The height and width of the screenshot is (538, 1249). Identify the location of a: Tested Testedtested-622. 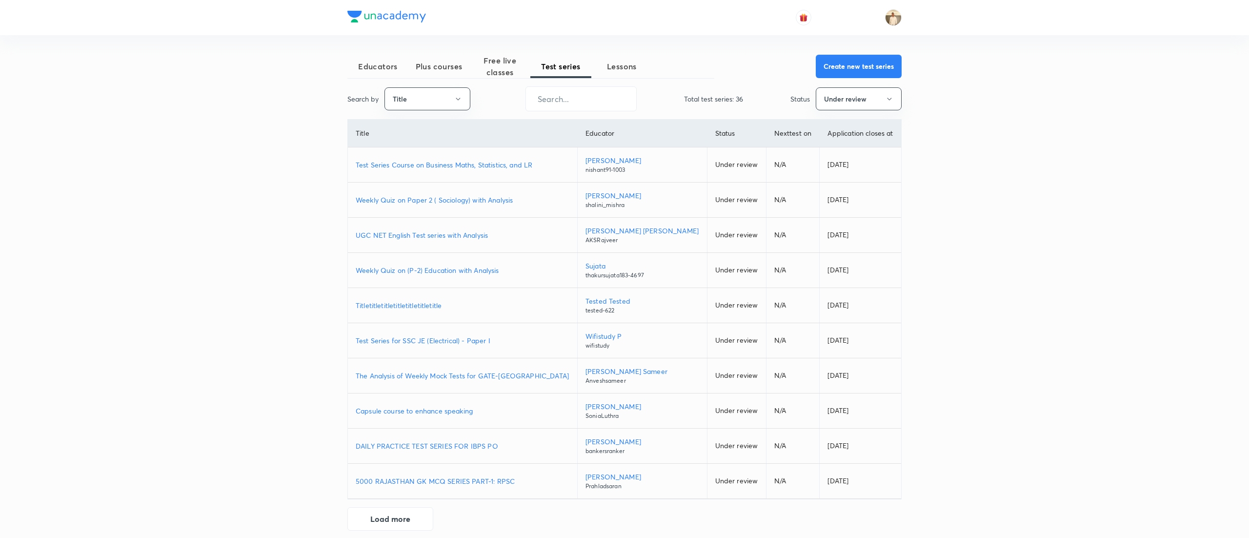
(642, 305).